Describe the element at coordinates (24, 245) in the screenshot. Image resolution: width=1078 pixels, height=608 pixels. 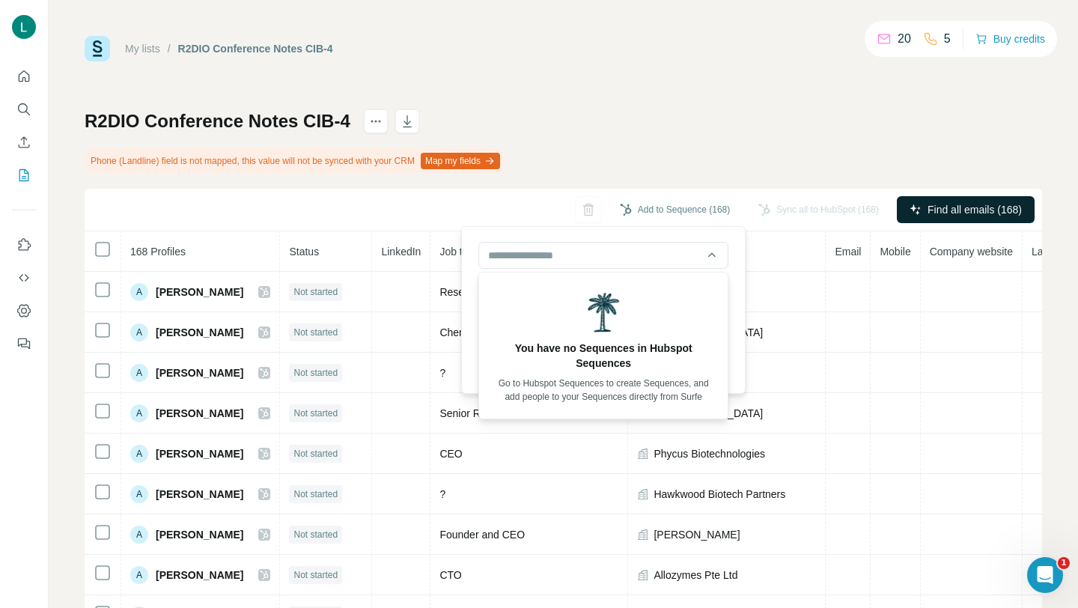
I see `button: Use Surfe on LinkedIn` at that location.